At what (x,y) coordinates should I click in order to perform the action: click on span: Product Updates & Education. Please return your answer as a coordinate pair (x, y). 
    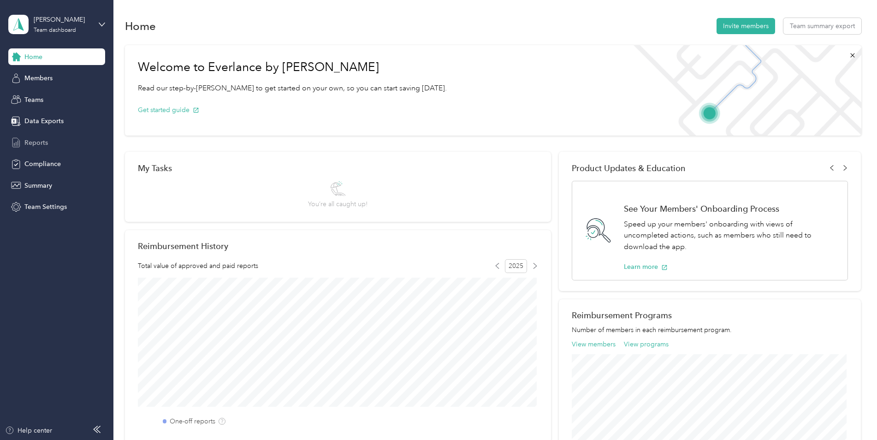
    Looking at the image, I should click on (628, 168).